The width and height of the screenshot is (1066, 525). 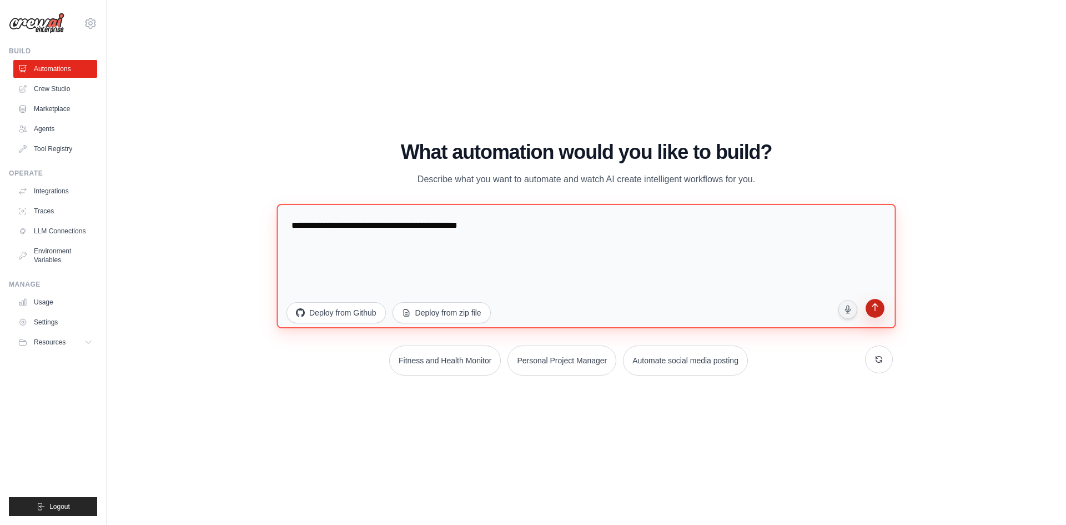 I want to click on button: Fitness and Health Monitor, so click(x=445, y=360).